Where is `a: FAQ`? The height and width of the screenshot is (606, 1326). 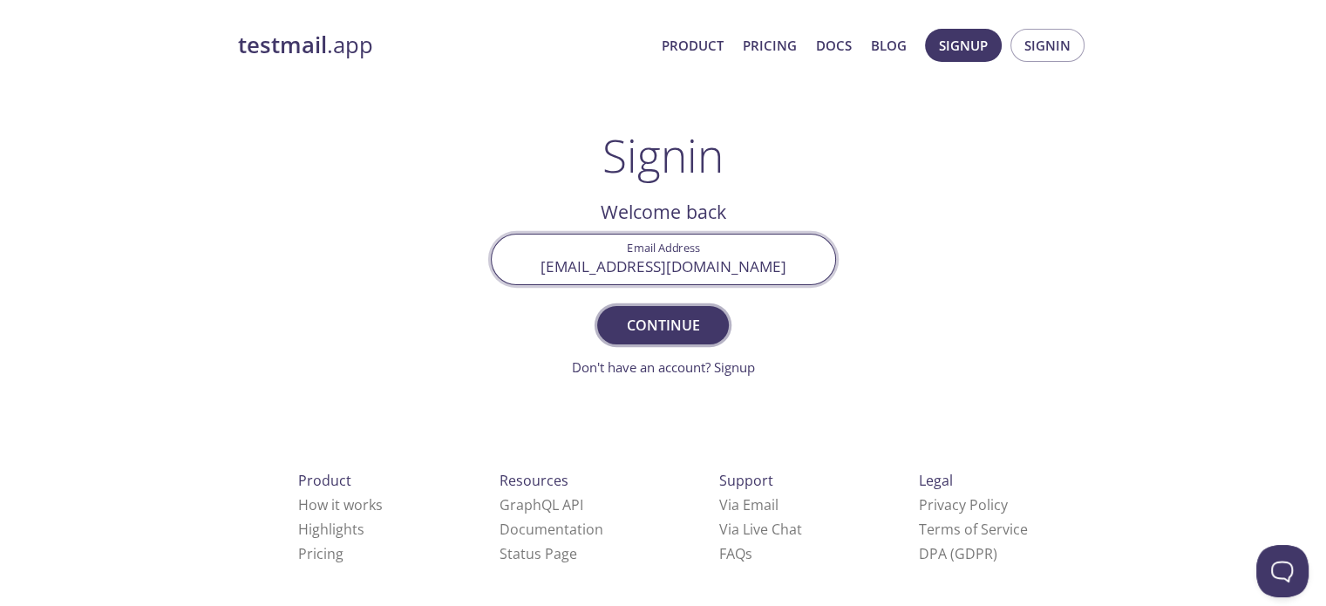
a: FAQ is located at coordinates (736, 554).